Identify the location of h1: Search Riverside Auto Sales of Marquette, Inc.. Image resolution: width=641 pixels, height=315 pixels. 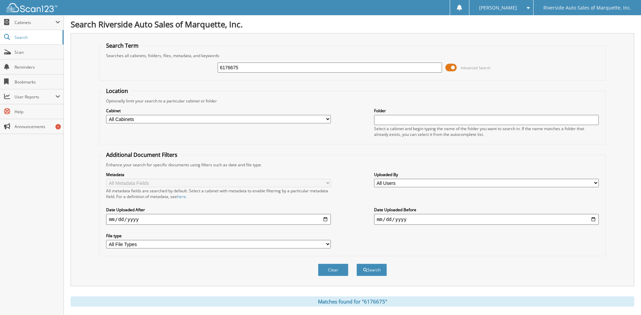
(353, 24).